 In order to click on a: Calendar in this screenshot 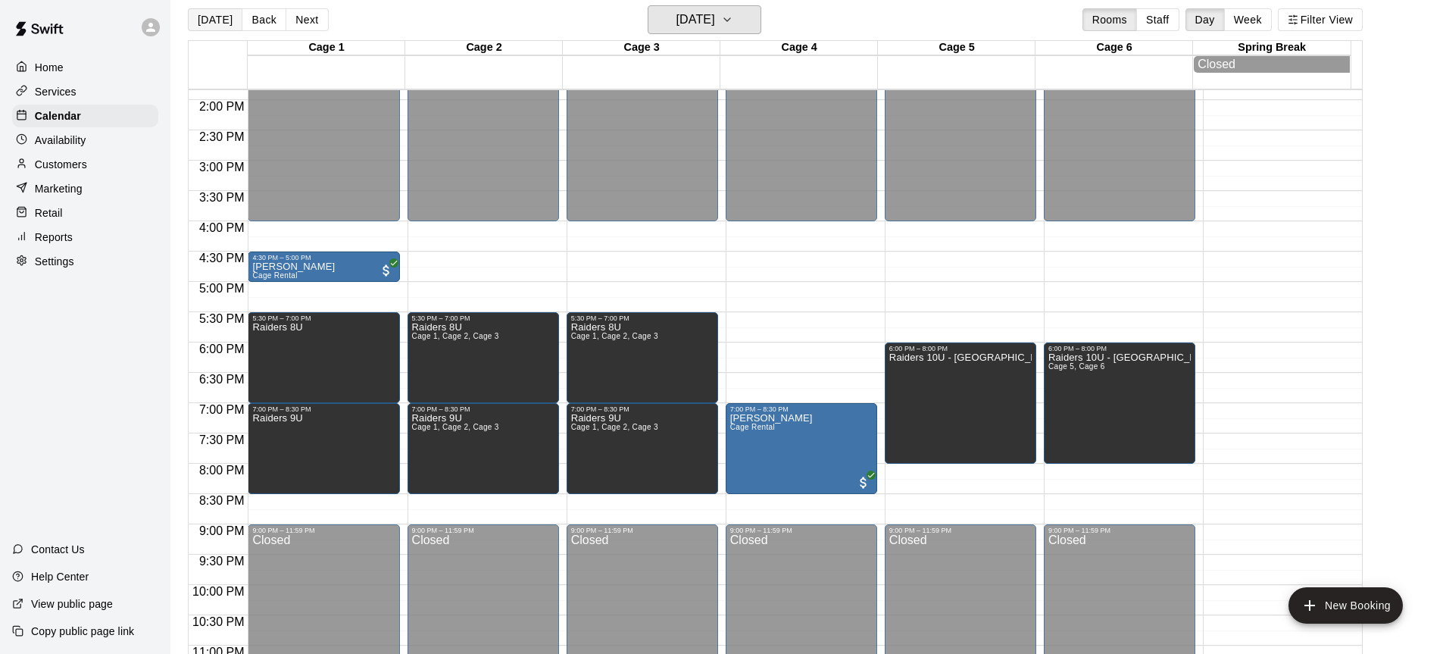, I will do `click(85, 116)`.